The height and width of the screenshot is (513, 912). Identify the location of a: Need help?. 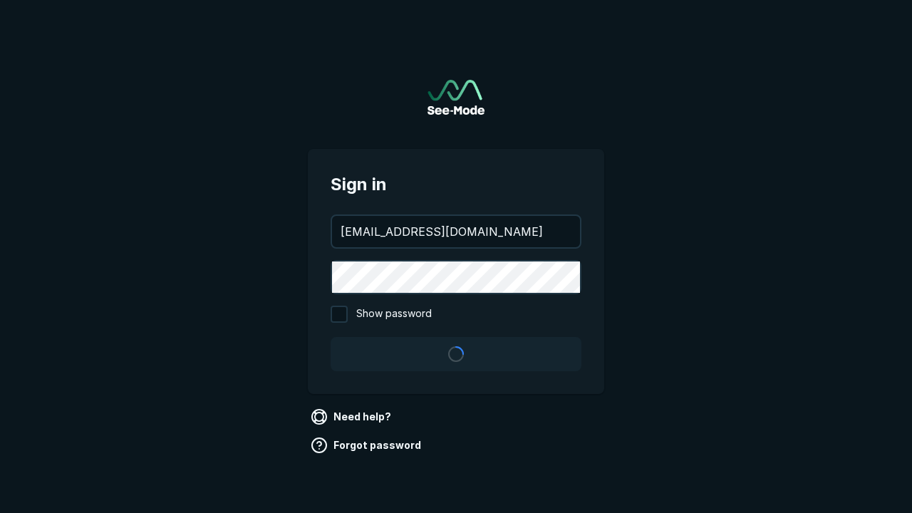
(352, 417).